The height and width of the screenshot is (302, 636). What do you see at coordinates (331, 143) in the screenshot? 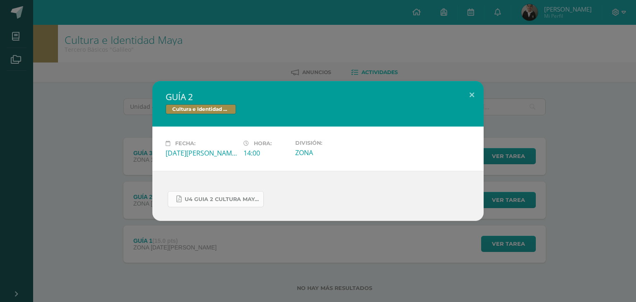
I see `label: División:` at bounding box center [331, 143].